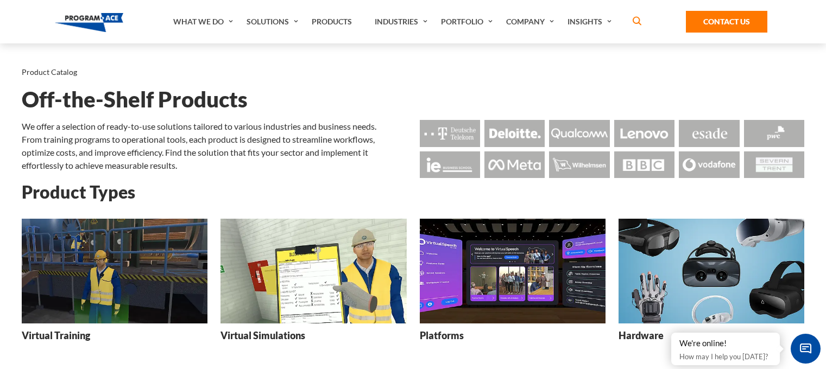  I want to click on img: Logo - Pwc, so click(773, 133).